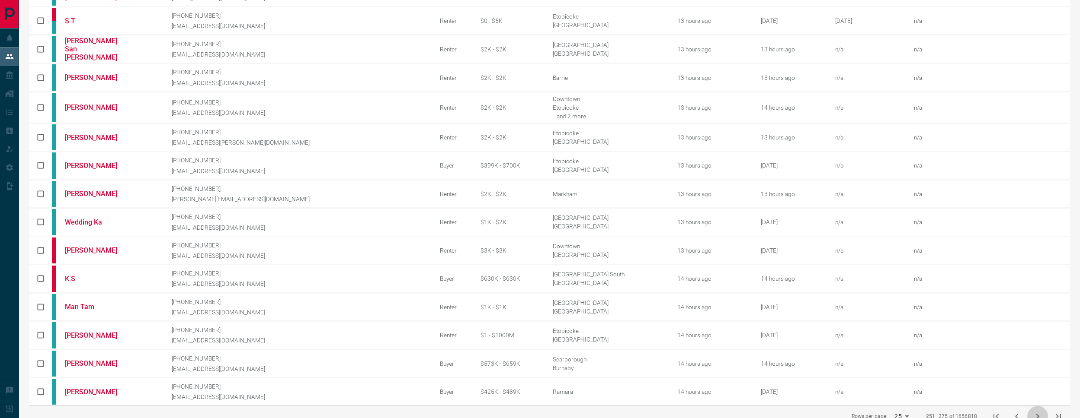  I want to click on div: $3K - $3K, so click(510, 251).